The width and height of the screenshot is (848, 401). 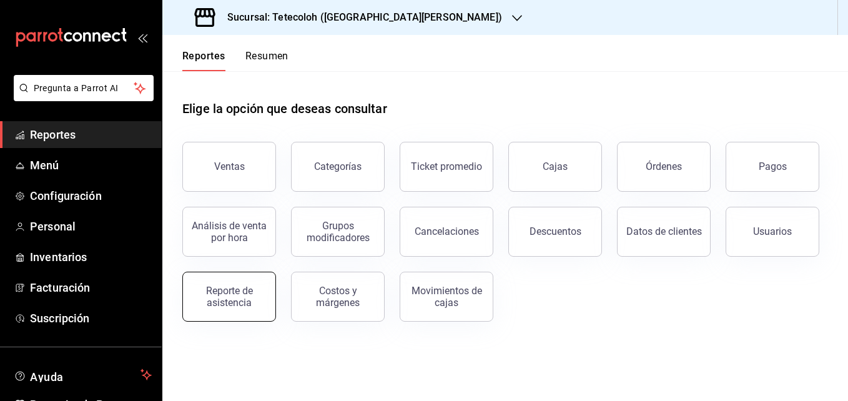 What do you see at coordinates (663, 232) in the screenshot?
I see `button: Datos de clientes` at bounding box center [663, 232].